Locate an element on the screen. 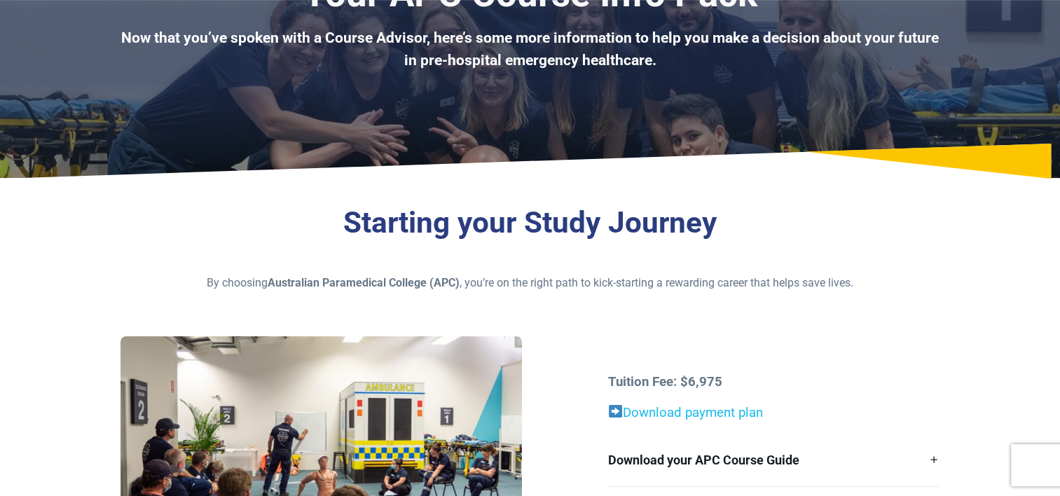 The image size is (1060, 496). a: Download your APC Course Guide is located at coordinates (774, 460).